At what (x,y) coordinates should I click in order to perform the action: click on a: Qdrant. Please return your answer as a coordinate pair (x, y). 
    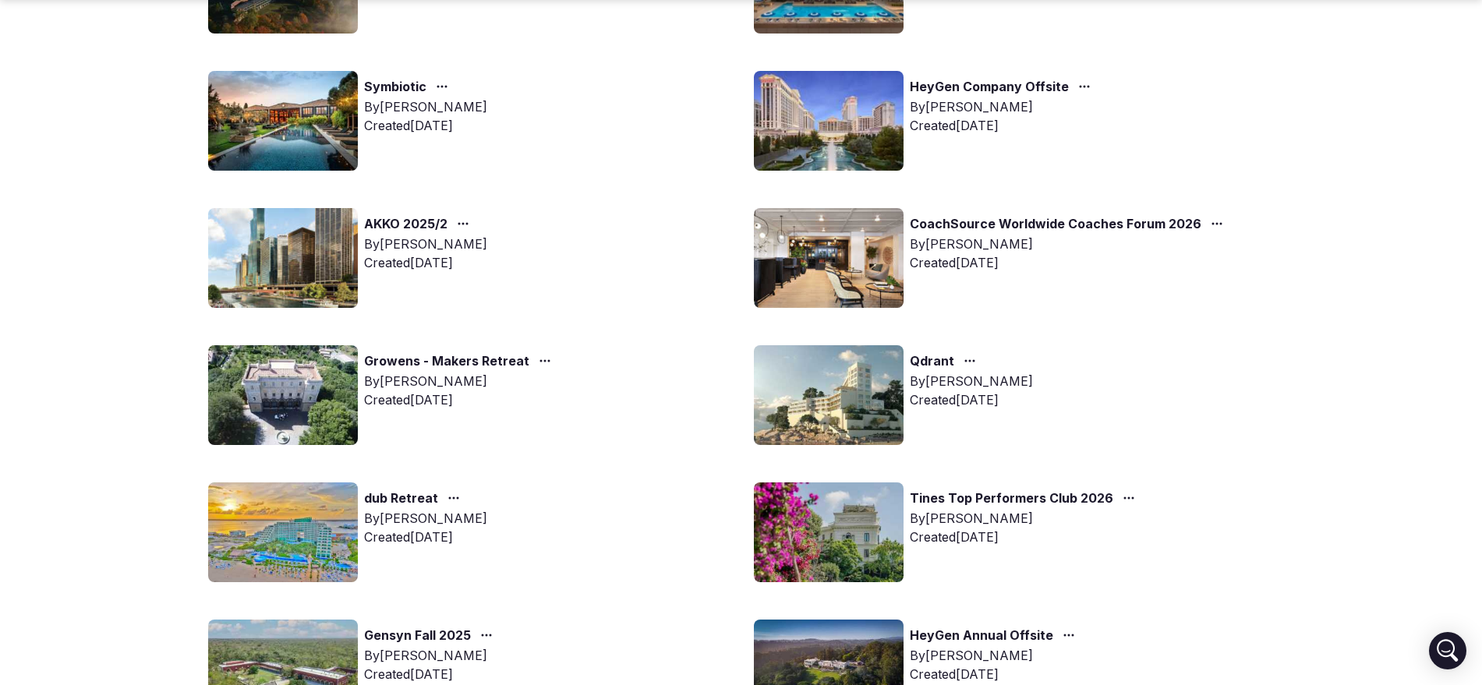
    Looking at the image, I should click on (932, 362).